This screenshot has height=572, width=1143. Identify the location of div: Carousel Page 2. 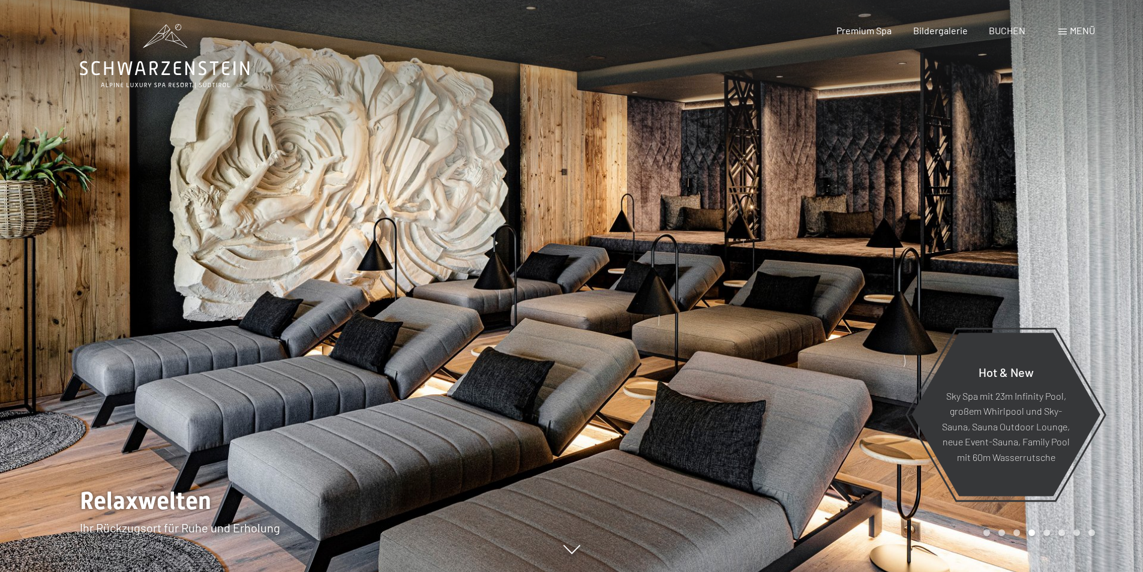
(1001, 532).